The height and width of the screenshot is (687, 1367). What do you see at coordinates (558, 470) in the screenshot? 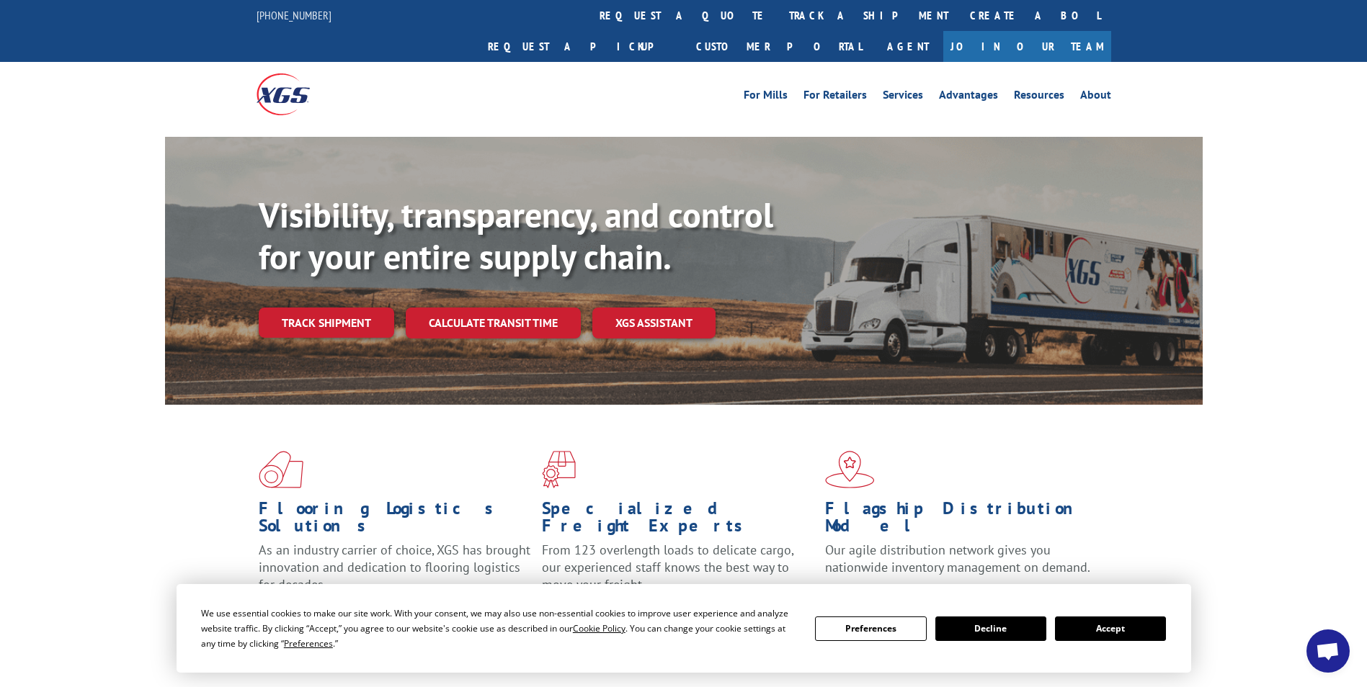
I see `img: xgs-icon-focused-on-flooring-red` at bounding box center [558, 470].